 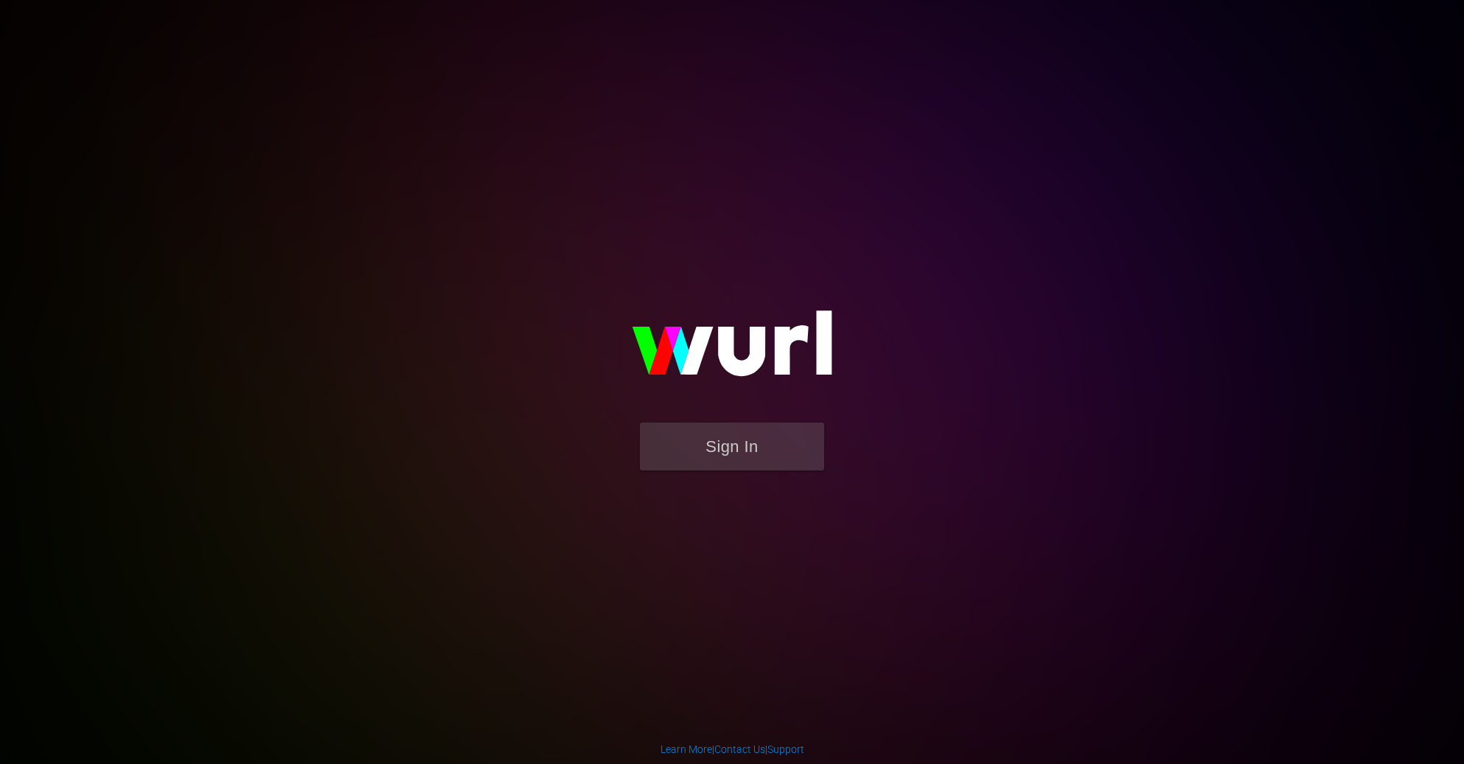 I want to click on a: Learn More, so click(x=686, y=749).